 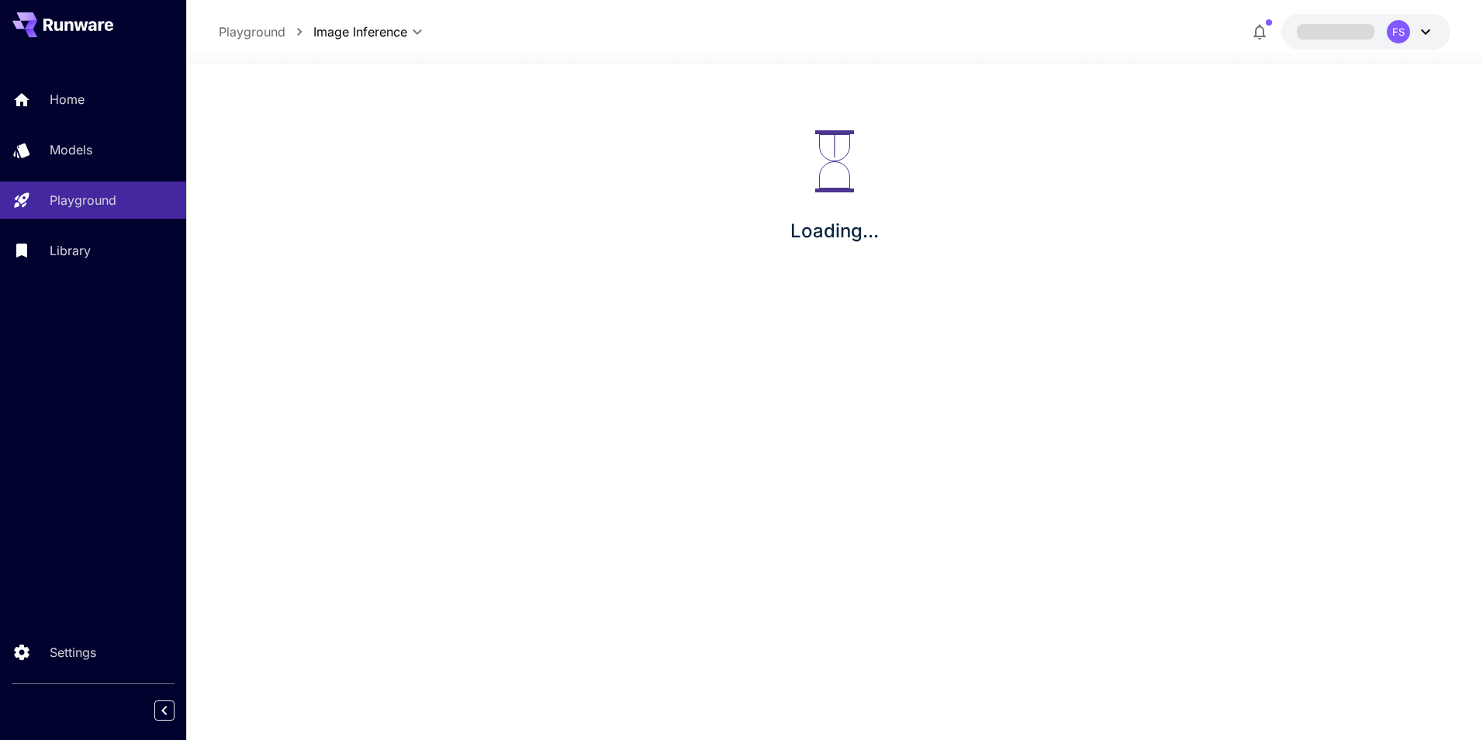 What do you see at coordinates (360, 32) in the screenshot?
I see `span: Image Inference` at bounding box center [360, 32].